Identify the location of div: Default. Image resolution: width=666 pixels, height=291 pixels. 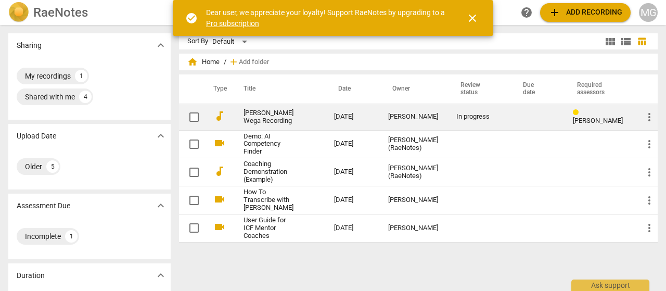
(232, 42).